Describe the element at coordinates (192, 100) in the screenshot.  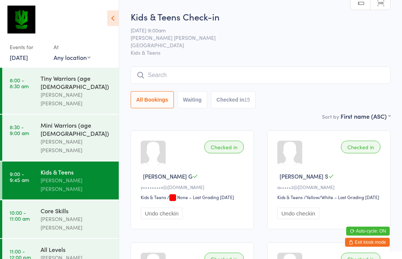
I see `button: Waiting` at that location.